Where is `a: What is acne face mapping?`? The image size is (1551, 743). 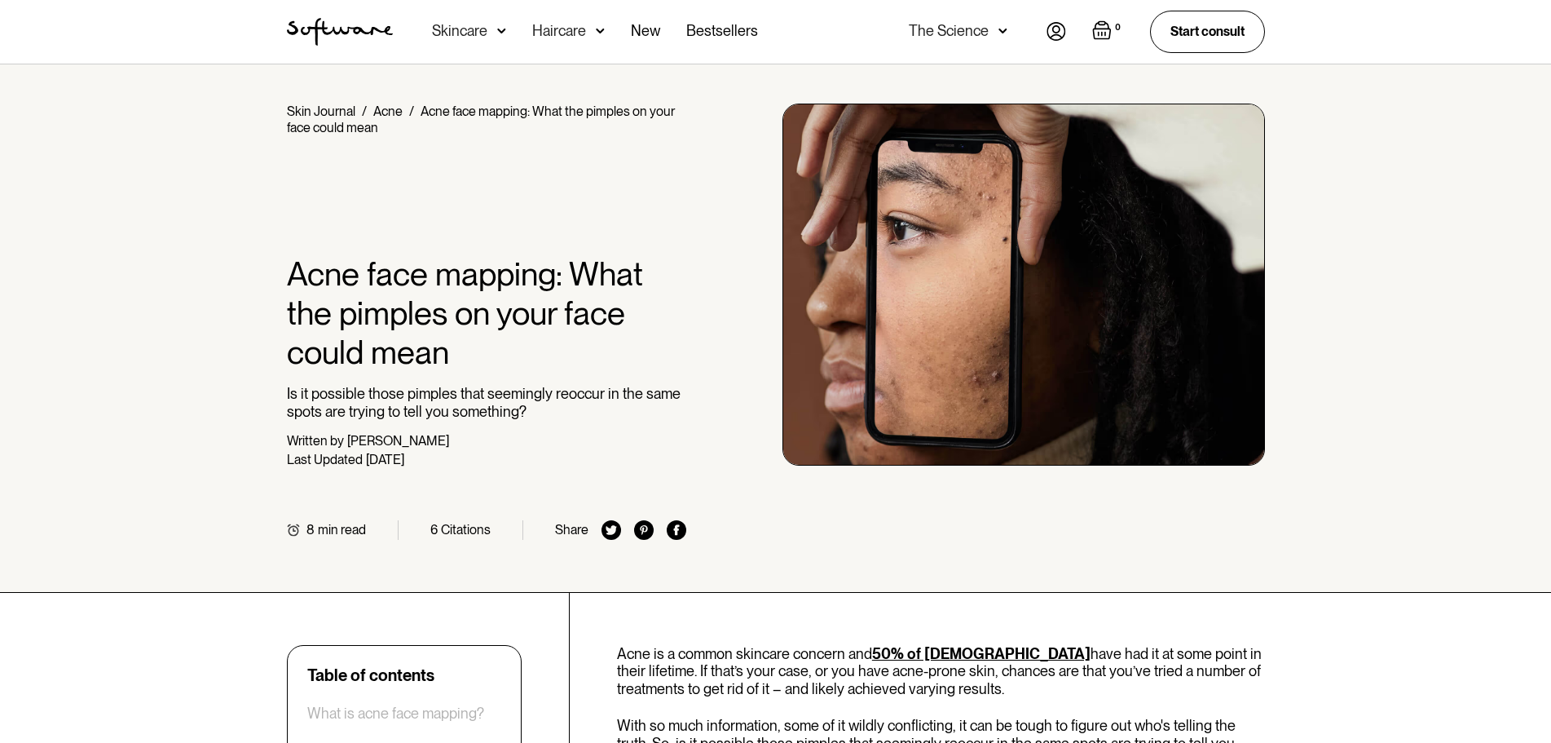
a: What is acne face mapping? is located at coordinates (395, 713).